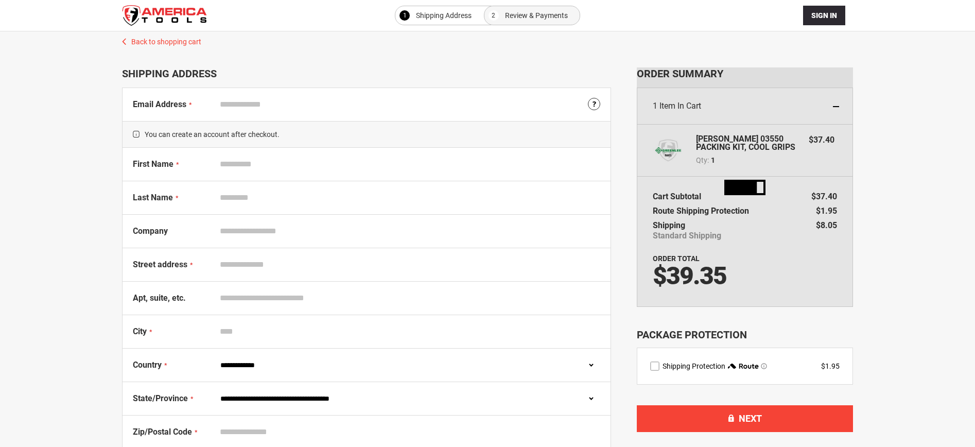 The height and width of the screenshot is (447, 975). I want to click on span: Shipping Protection, so click(694, 366).